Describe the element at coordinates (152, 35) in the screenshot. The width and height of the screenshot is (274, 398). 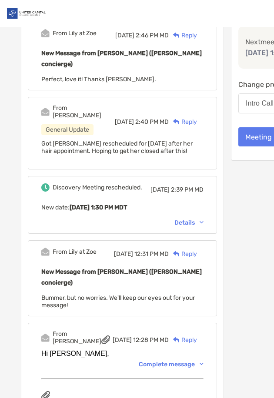
I see `span: 2:46 PM MD` at that location.